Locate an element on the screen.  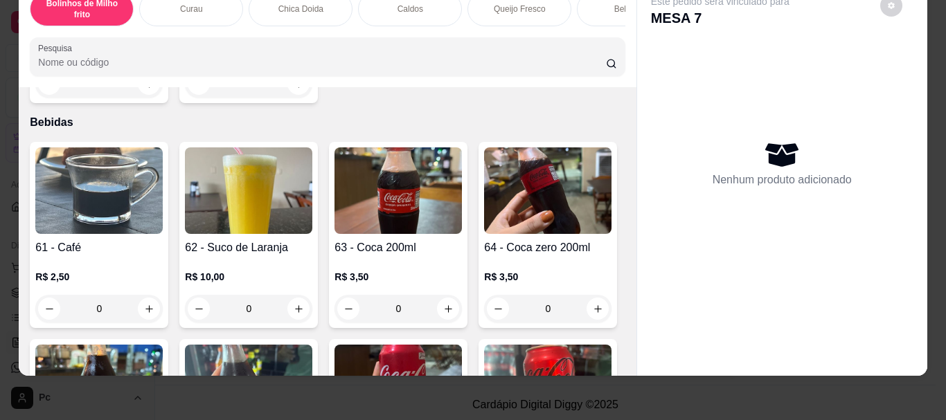
p: Caldos is located at coordinates (410, 9).